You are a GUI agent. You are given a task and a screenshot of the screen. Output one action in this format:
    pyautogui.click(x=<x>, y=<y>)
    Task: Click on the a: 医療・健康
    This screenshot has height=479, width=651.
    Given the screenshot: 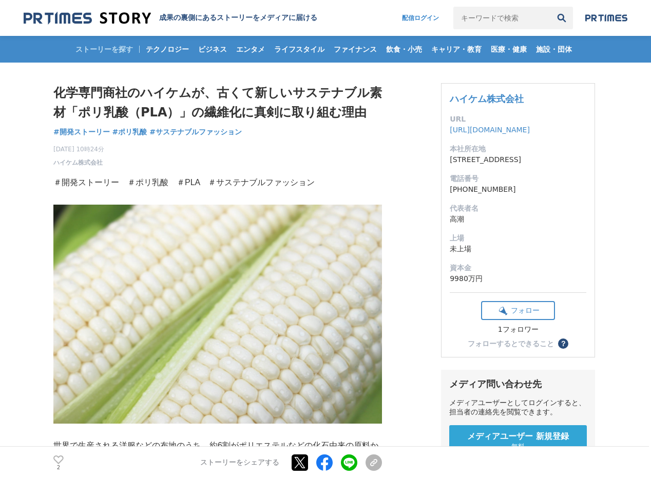 What is the action you would take?
    pyautogui.click(x=509, y=49)
    